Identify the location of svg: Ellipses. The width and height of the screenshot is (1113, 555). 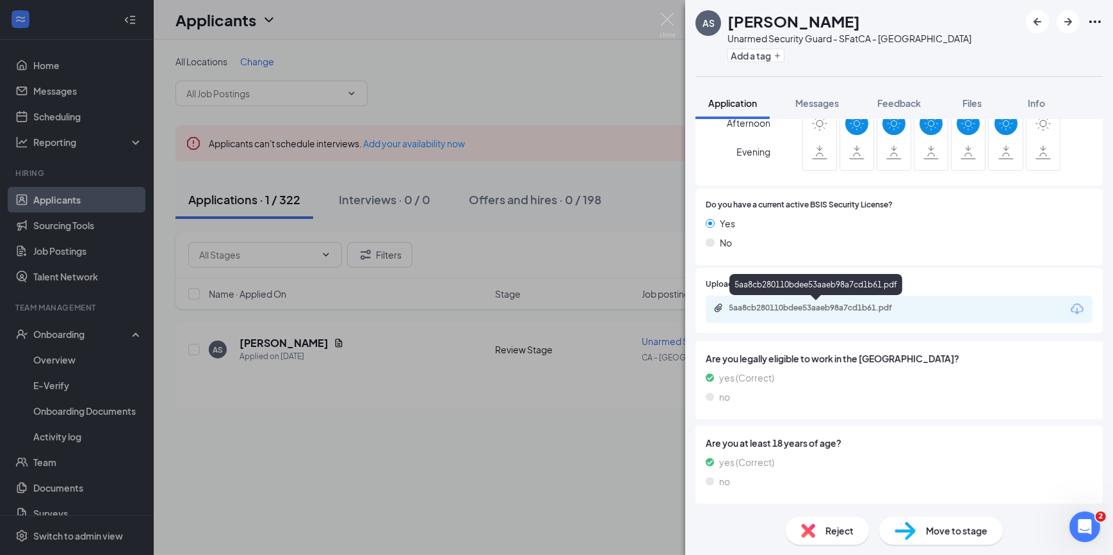
(1095, 22).